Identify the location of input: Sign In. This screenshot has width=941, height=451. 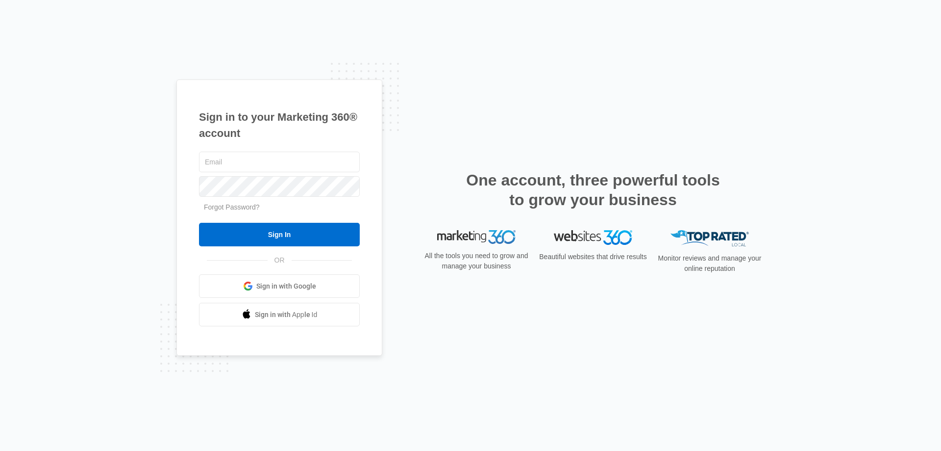
(279, 234).